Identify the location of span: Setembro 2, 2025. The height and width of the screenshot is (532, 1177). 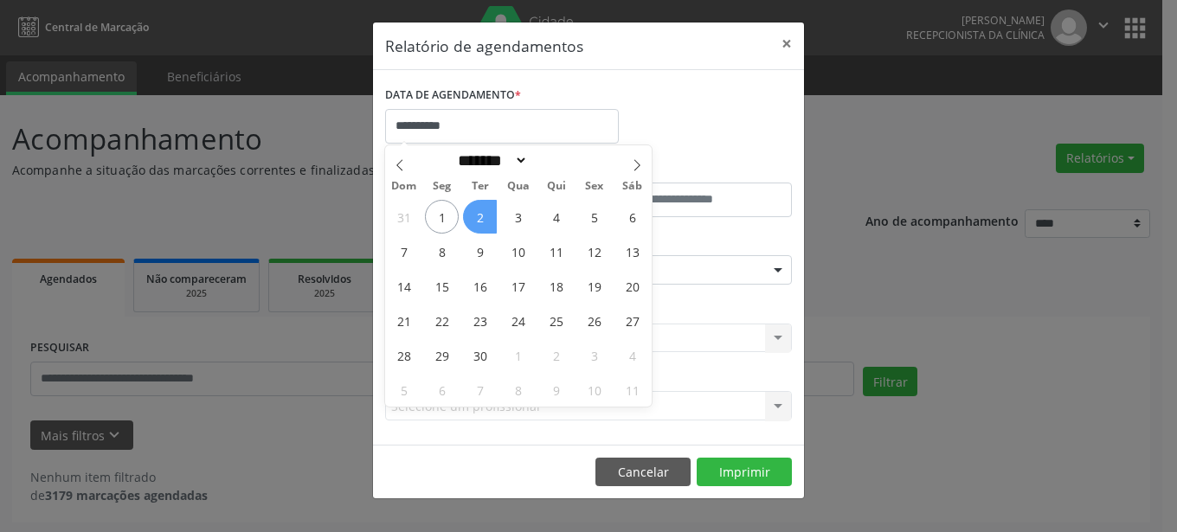
(479, 216).